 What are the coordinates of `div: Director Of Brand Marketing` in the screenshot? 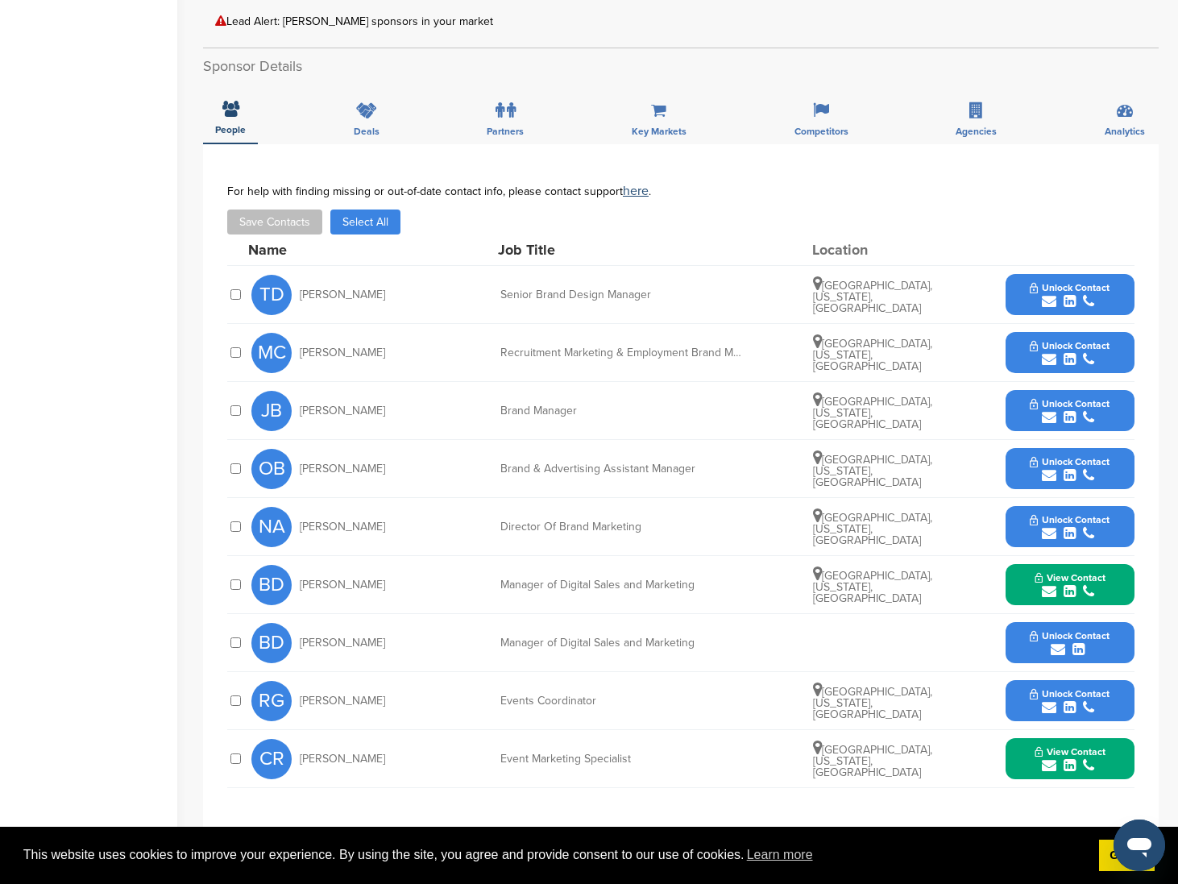 It's located at (621, 527).